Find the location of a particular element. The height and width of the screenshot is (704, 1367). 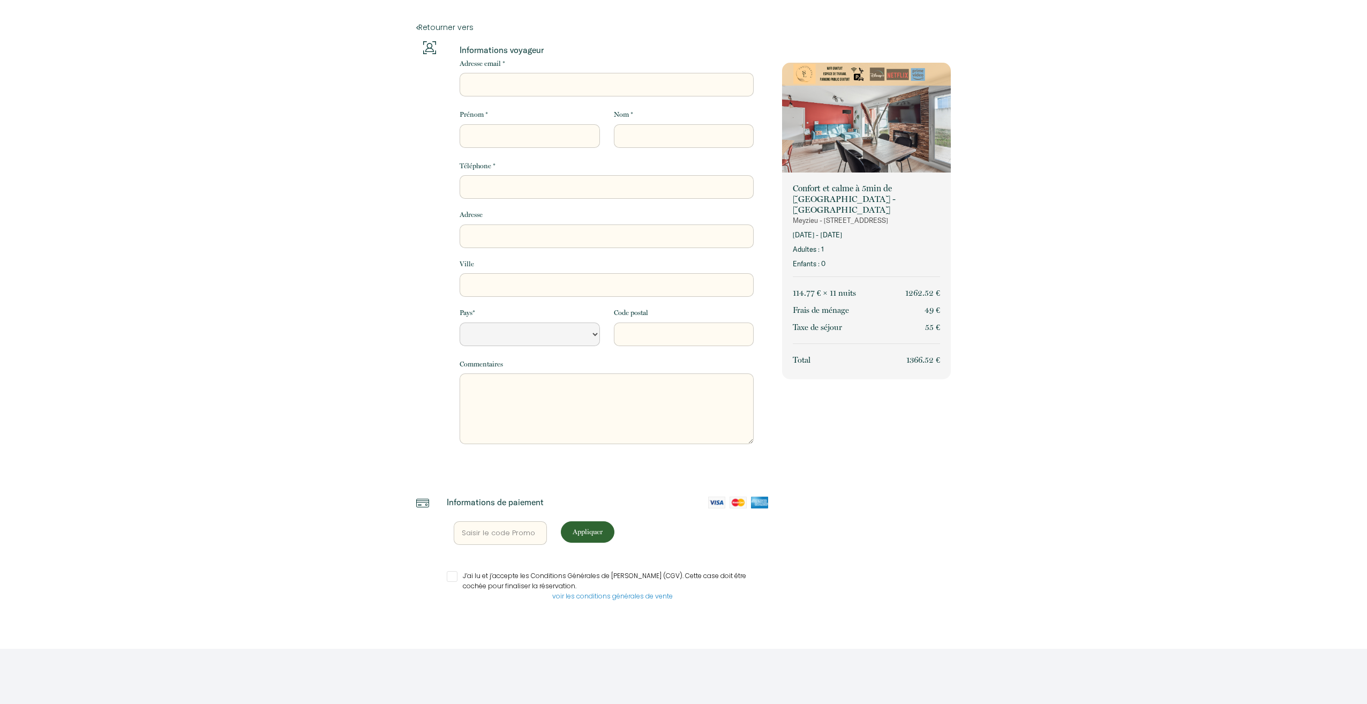

p: Taxe de séjour is located at coordinates (818, 327).